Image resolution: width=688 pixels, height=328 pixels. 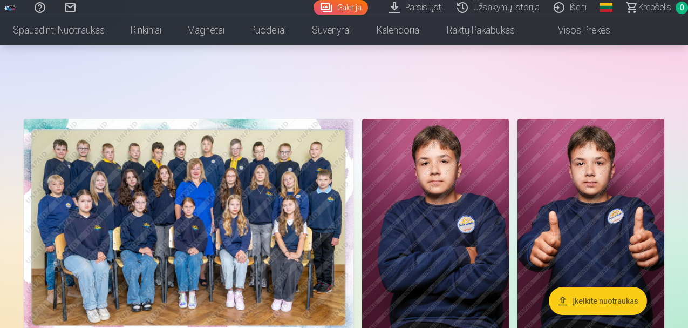 What do you see at coordinates (481, 30) in the screenshot?
I see `a: Raktų pakabukas` at bounding box center [481, 30].